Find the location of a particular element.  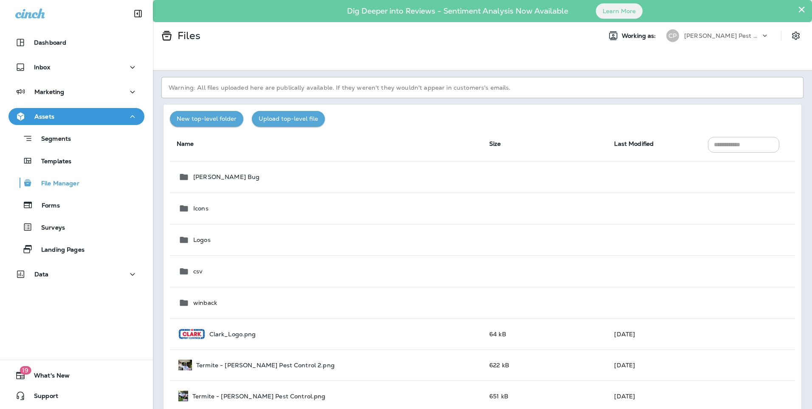

p: csv is located at coordinates (198, 271).